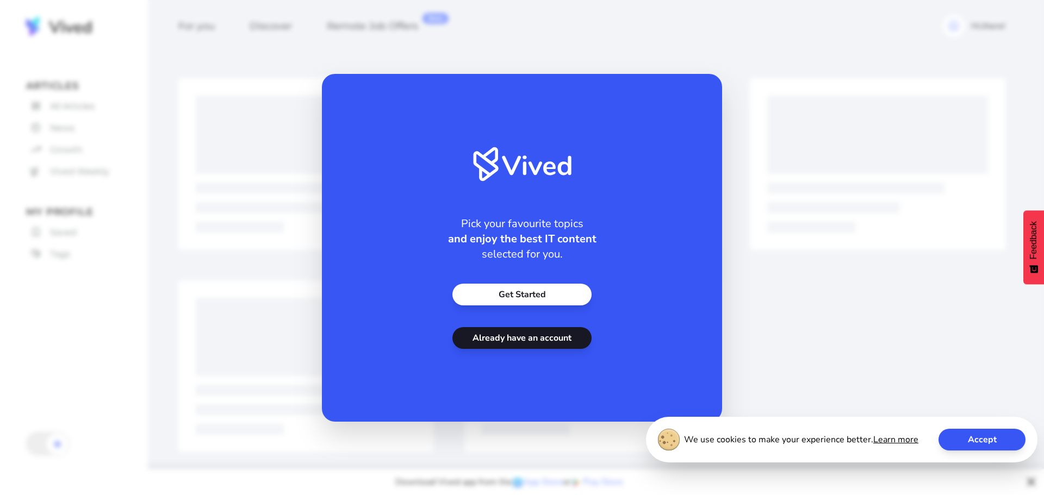  Describe the element at coordinates (522, 239) in the screenshot. I see `strong: and enjoy the best IT content` at that location.